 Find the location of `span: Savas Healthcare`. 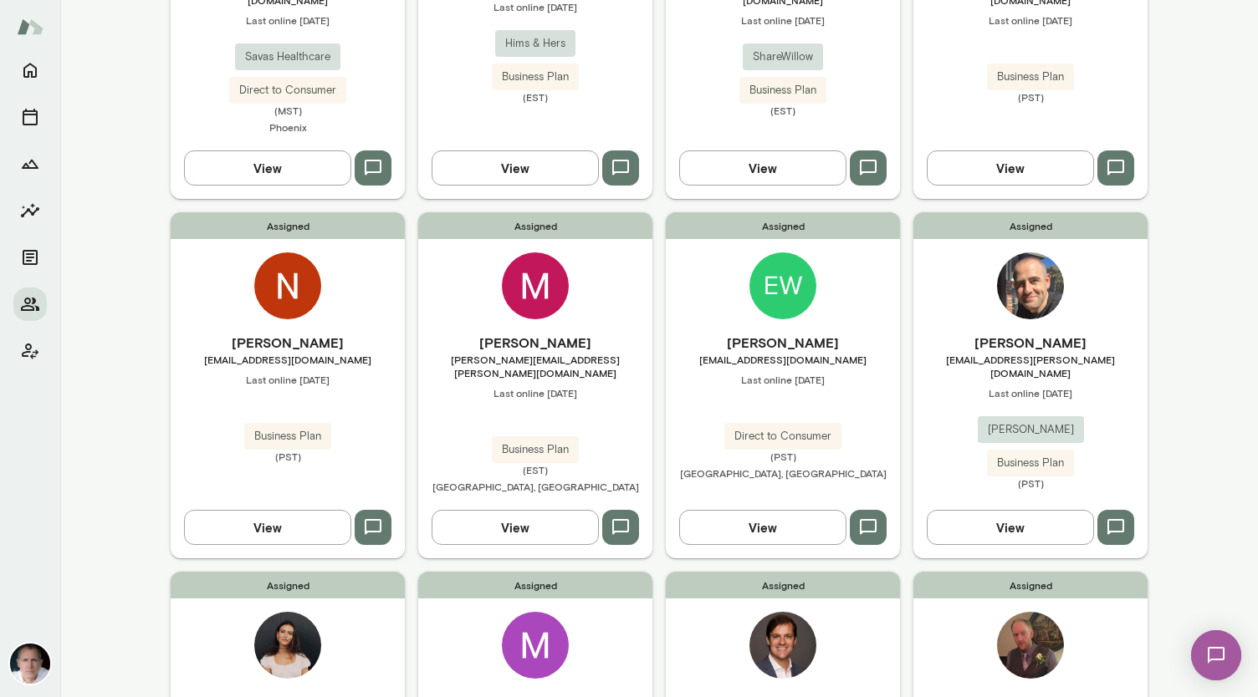

span: Savas Healthcare is located at coordinates (288, 57).